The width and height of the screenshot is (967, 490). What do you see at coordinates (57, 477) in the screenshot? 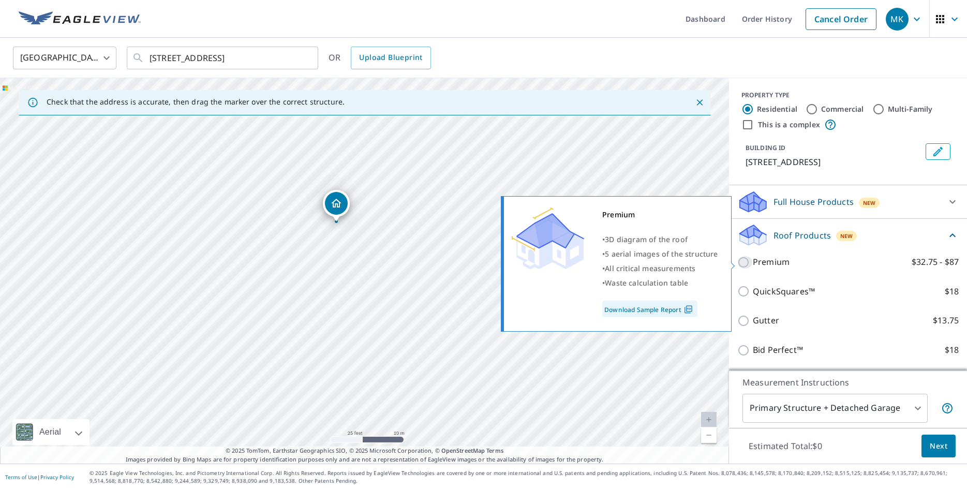
I see `a: Privacy Policy` at bounding box center [57, 477].